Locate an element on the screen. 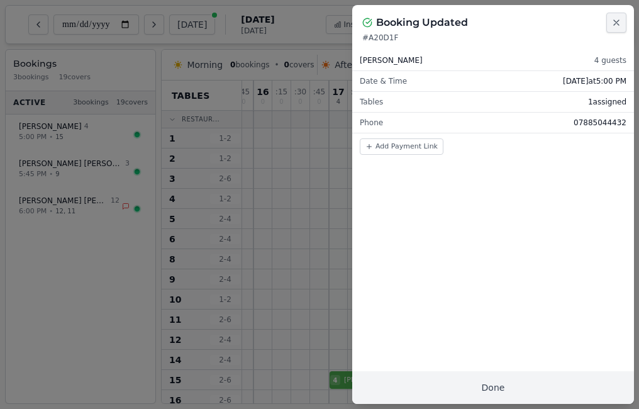 Image resolution: width=639 pixels, height=409 pixels. span: 4 guests is located at coordinates (610, 60).